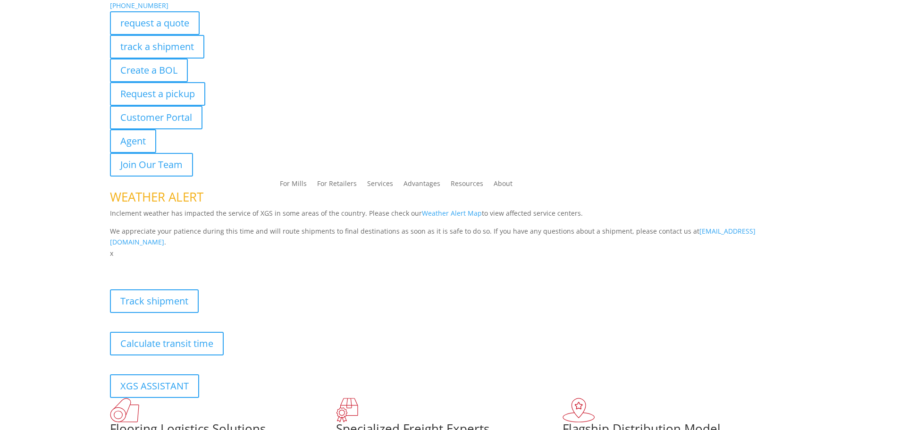 This screenshot has height=430, width=899. Describe the element at coordinates (578, 410) in the screenshot. I see `img: xgs-icon-flagship-distribution-model-red` at that location.